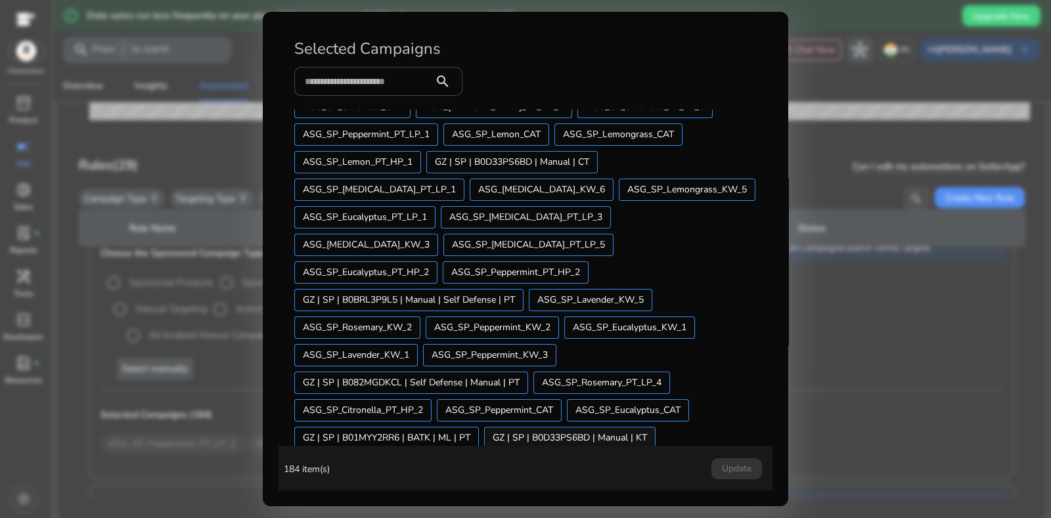 The height and width of the screenshot is (518, 1051). Describe the element at coordinates (357, 162) in the screenshot. I see `span: ASG_SP_Lemon_PT_HP_1` at that location.